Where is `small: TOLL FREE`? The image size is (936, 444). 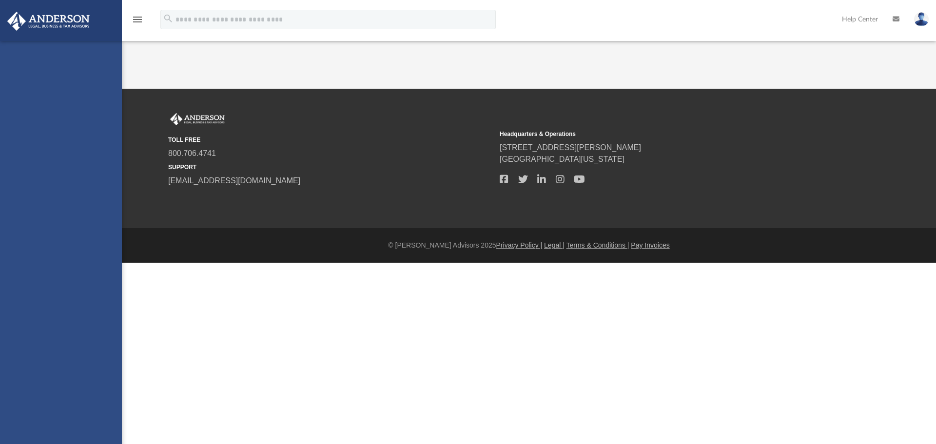 small: TOLL FREE is located at coordinates (331, 140).